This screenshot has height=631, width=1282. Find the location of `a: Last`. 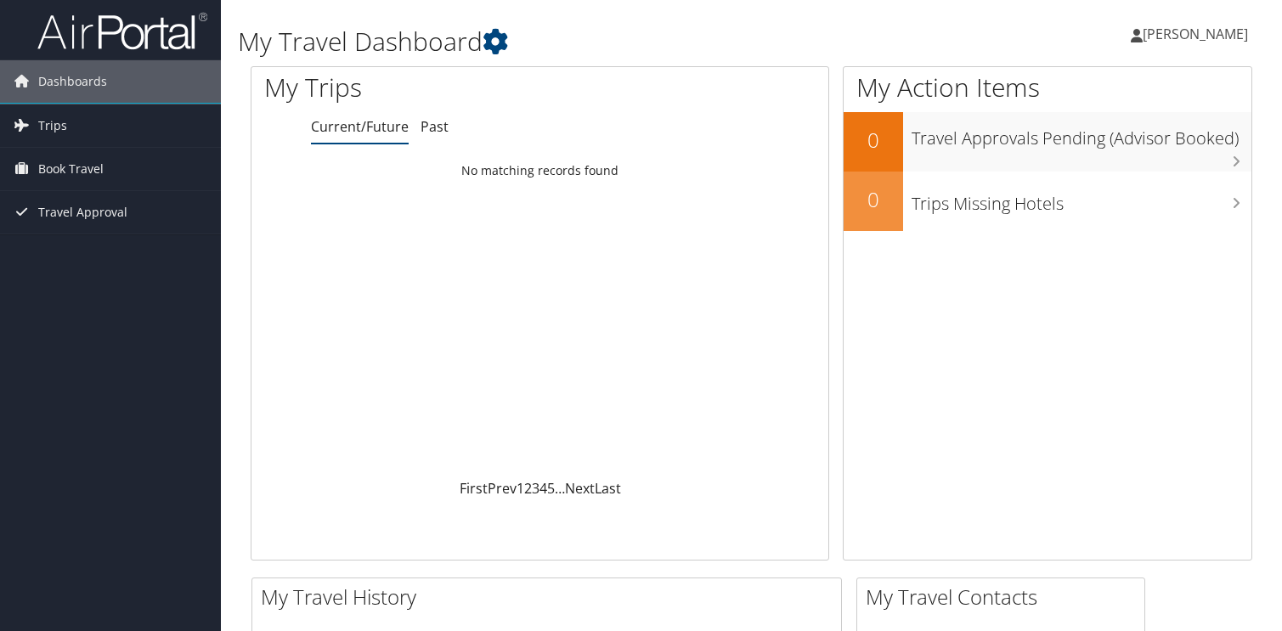

a: Last is located at coordinates (607, 488).